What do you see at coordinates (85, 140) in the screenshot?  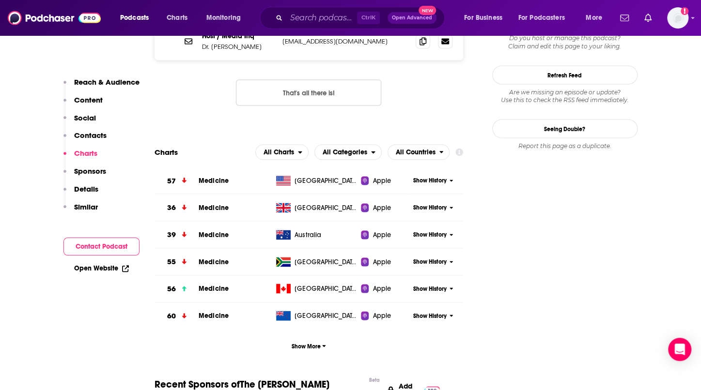 I see `button: Contacts` at bounding box center [85, 140].